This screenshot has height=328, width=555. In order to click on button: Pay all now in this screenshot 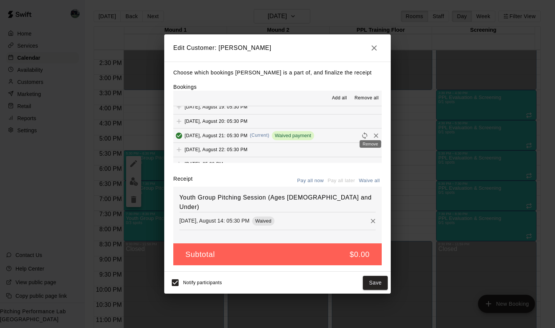, I will do `click(310, 180)`.